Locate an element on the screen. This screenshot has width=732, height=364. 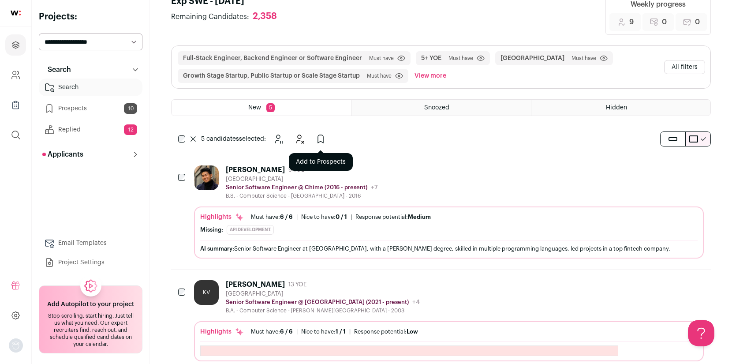
a: Company and ATS Settings is located at coordinates (15, 75).